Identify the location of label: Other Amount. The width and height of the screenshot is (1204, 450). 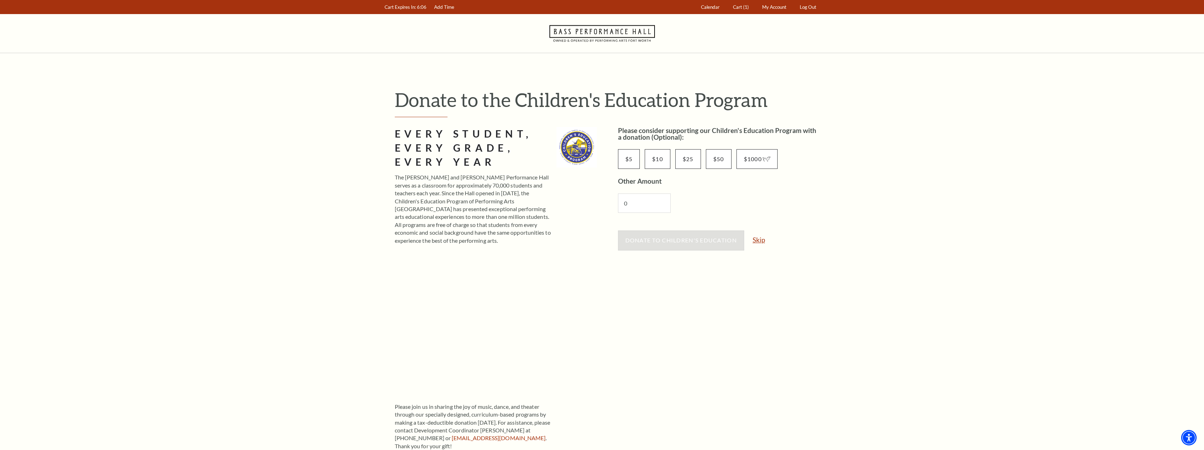
(640, 181).